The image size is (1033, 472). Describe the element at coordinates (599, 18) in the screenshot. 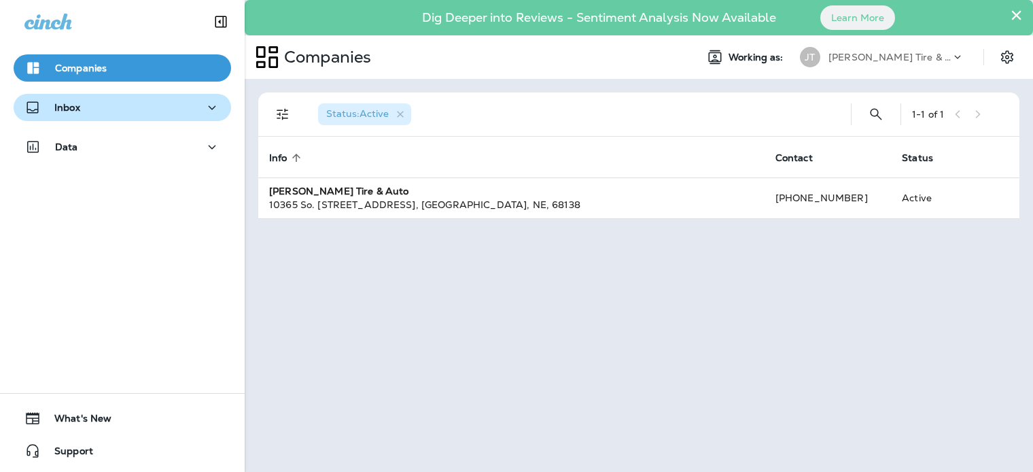

I see `p: Dig Deeper into Reviews - Sentiment Analysis Now Available` at that location.